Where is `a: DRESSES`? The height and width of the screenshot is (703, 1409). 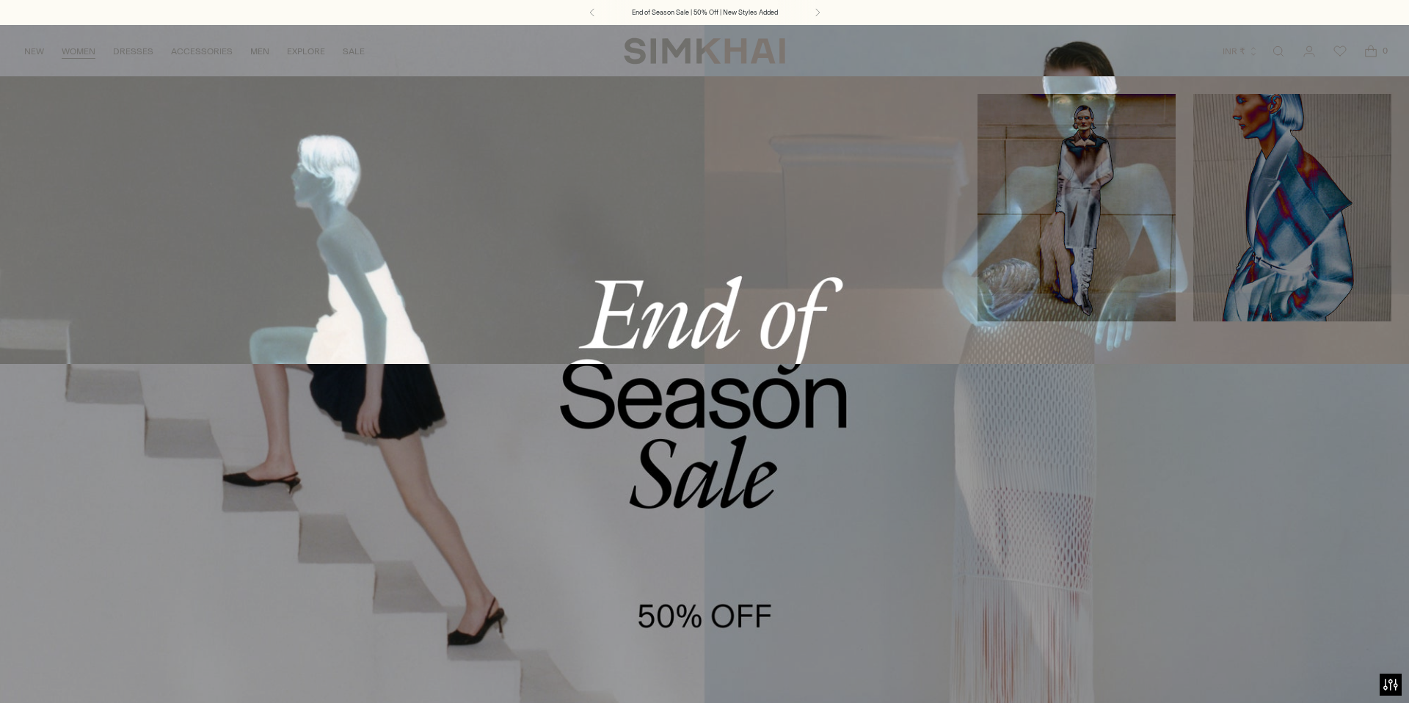 a: DRESSES is located at coordinates (133, 51).